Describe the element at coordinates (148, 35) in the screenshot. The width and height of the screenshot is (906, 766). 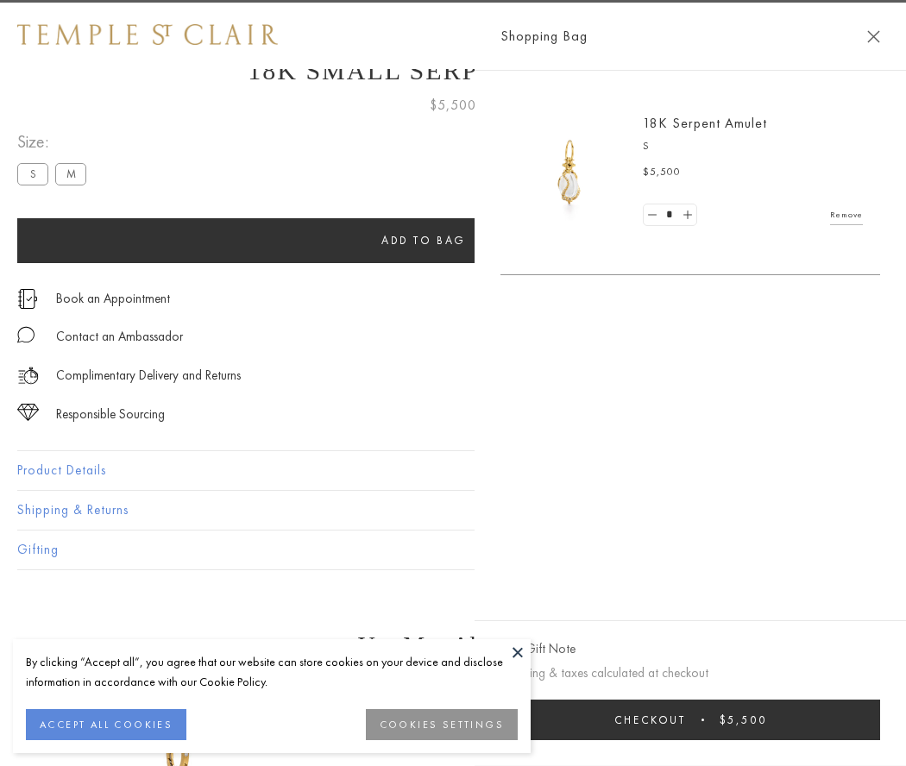
I see `img: Temple St. Clair` at that location.